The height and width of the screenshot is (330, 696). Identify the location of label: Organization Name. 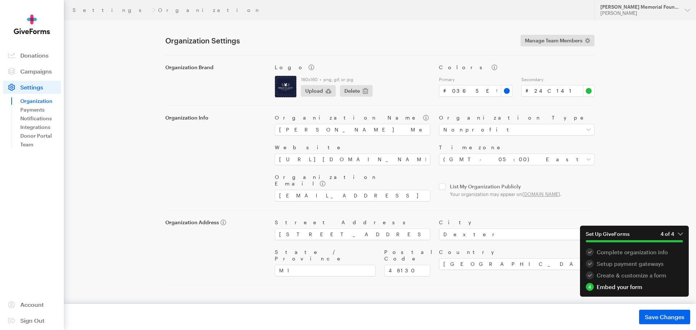
(352, 118).